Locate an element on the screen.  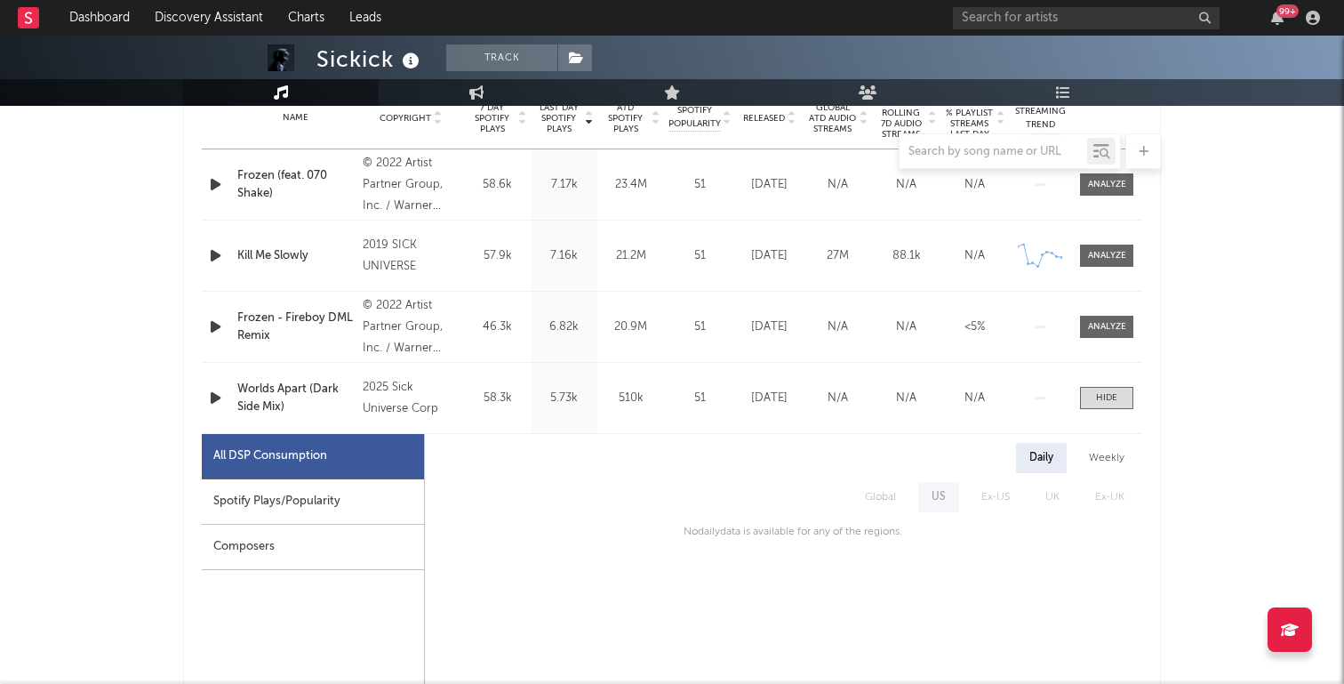
div: 99 + is located at coordinates (1287, 11).